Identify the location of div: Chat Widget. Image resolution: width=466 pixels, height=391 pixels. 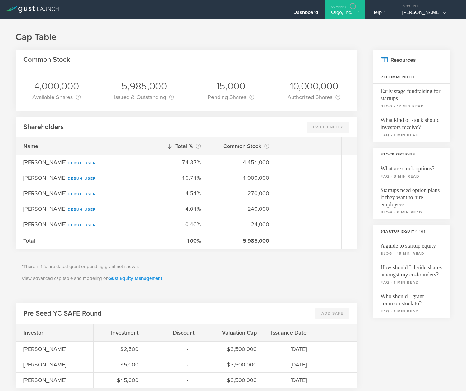
(450, 377).